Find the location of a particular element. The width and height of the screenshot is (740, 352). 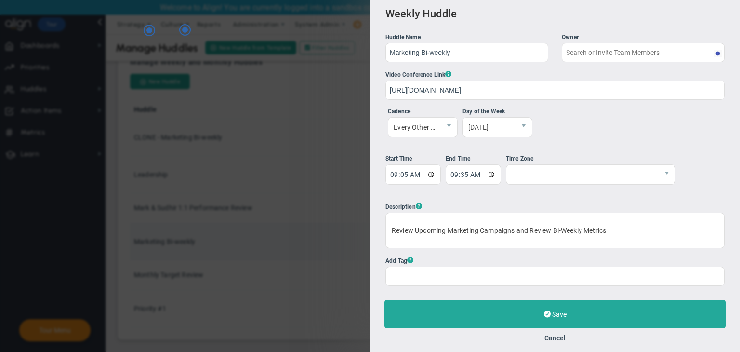

span: Weekly Huddle is located at coordinates (421, 13).